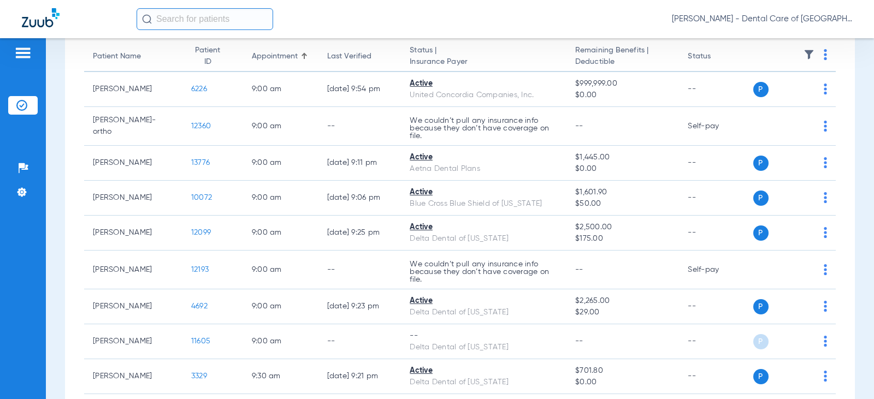 The image size is (874, 399). Describe the element at coordinates (349, 56) in the screenshot. I see `div: Last Verified` at that location.